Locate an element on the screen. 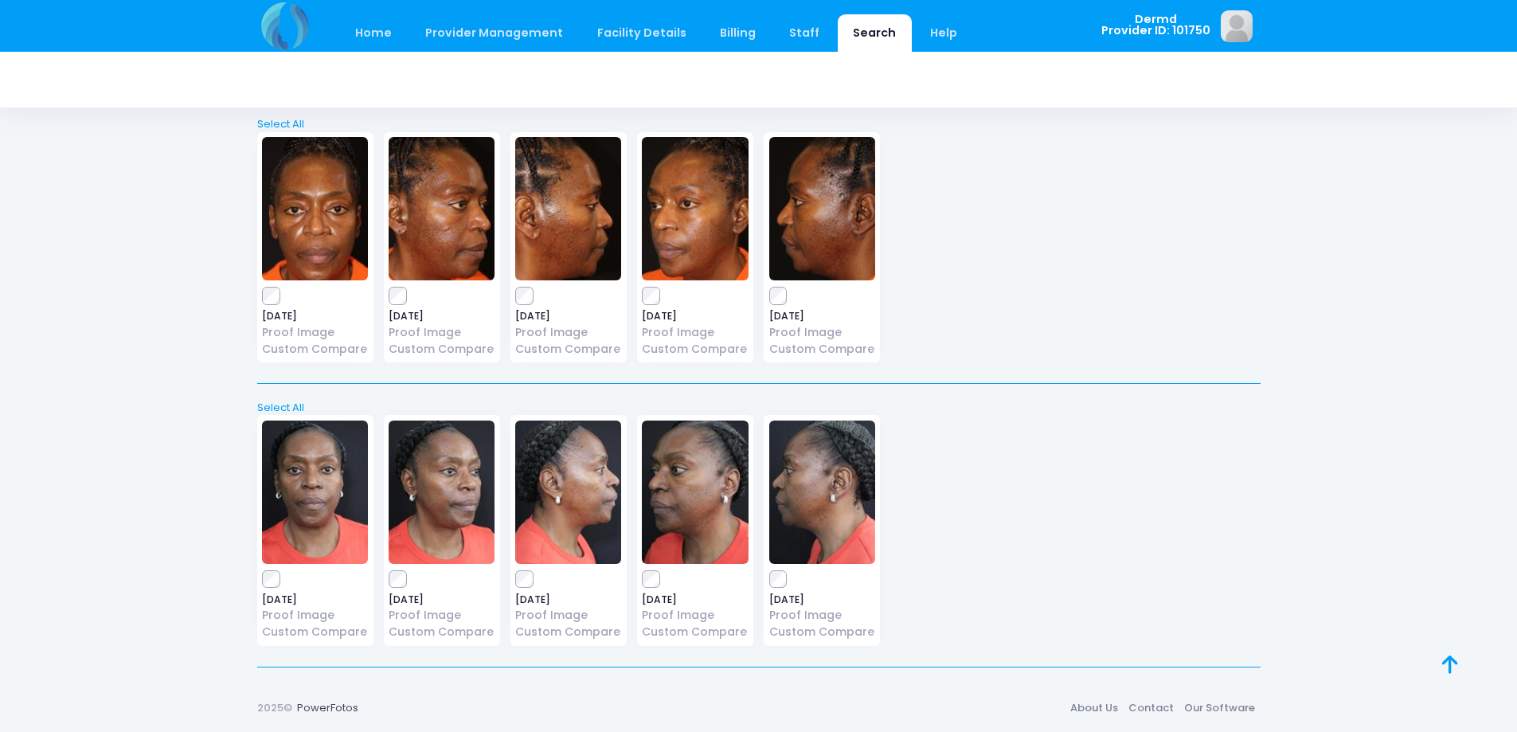 This screenshot has height=732, width=1517. span: Dermd Provider ID: 101750 is located at coordinates (1156, 25).